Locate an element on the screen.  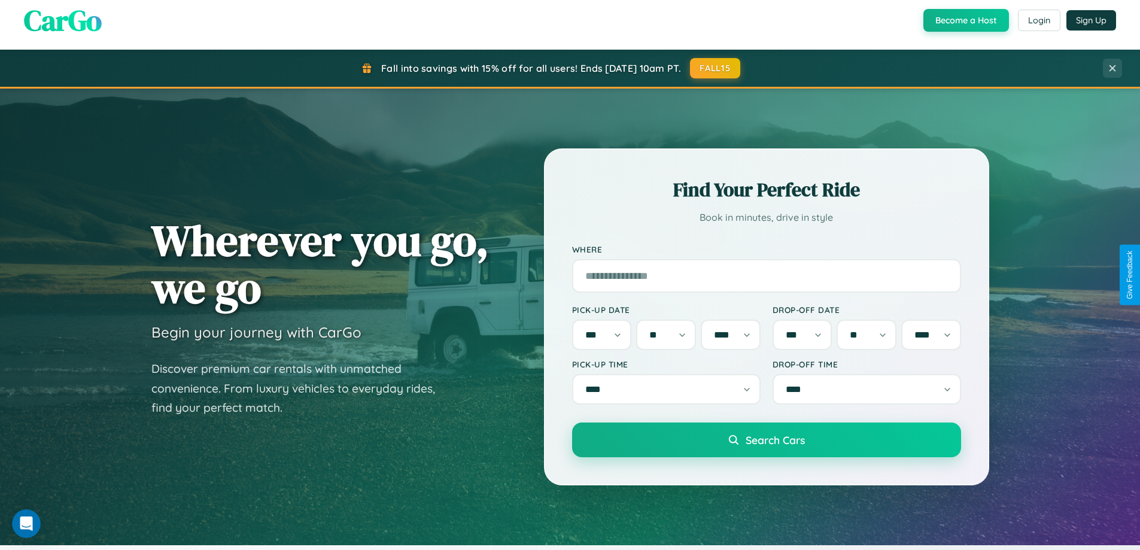
h2: Find Your Perfect Ride is located at coordinates (767, 190).